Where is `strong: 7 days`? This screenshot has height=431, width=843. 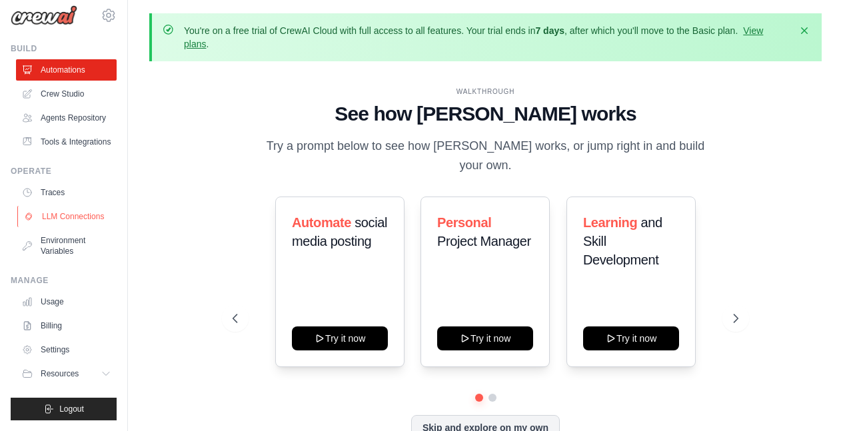
strong: 7 days is located at coordinates (550, 31).